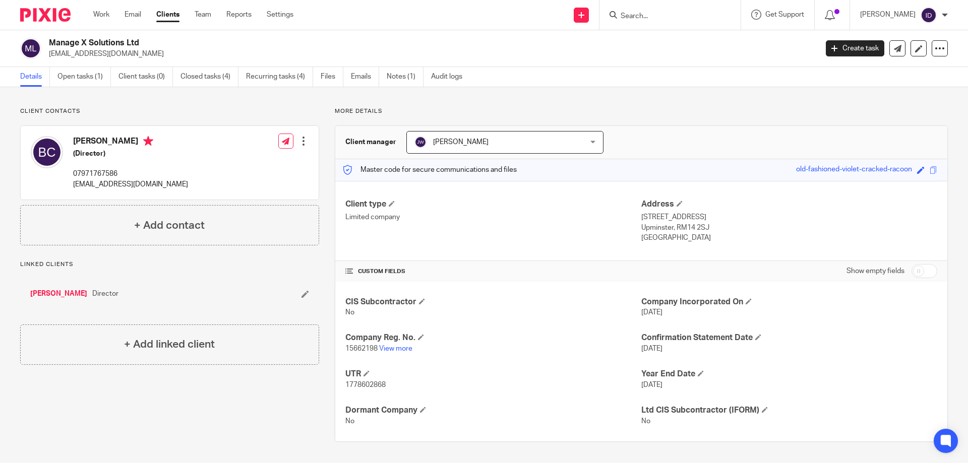 This screenshot has width=968, height=463. Describe the element at coordinates (450, 77) in the screenshot. I see `a: Audit logs` at that location.